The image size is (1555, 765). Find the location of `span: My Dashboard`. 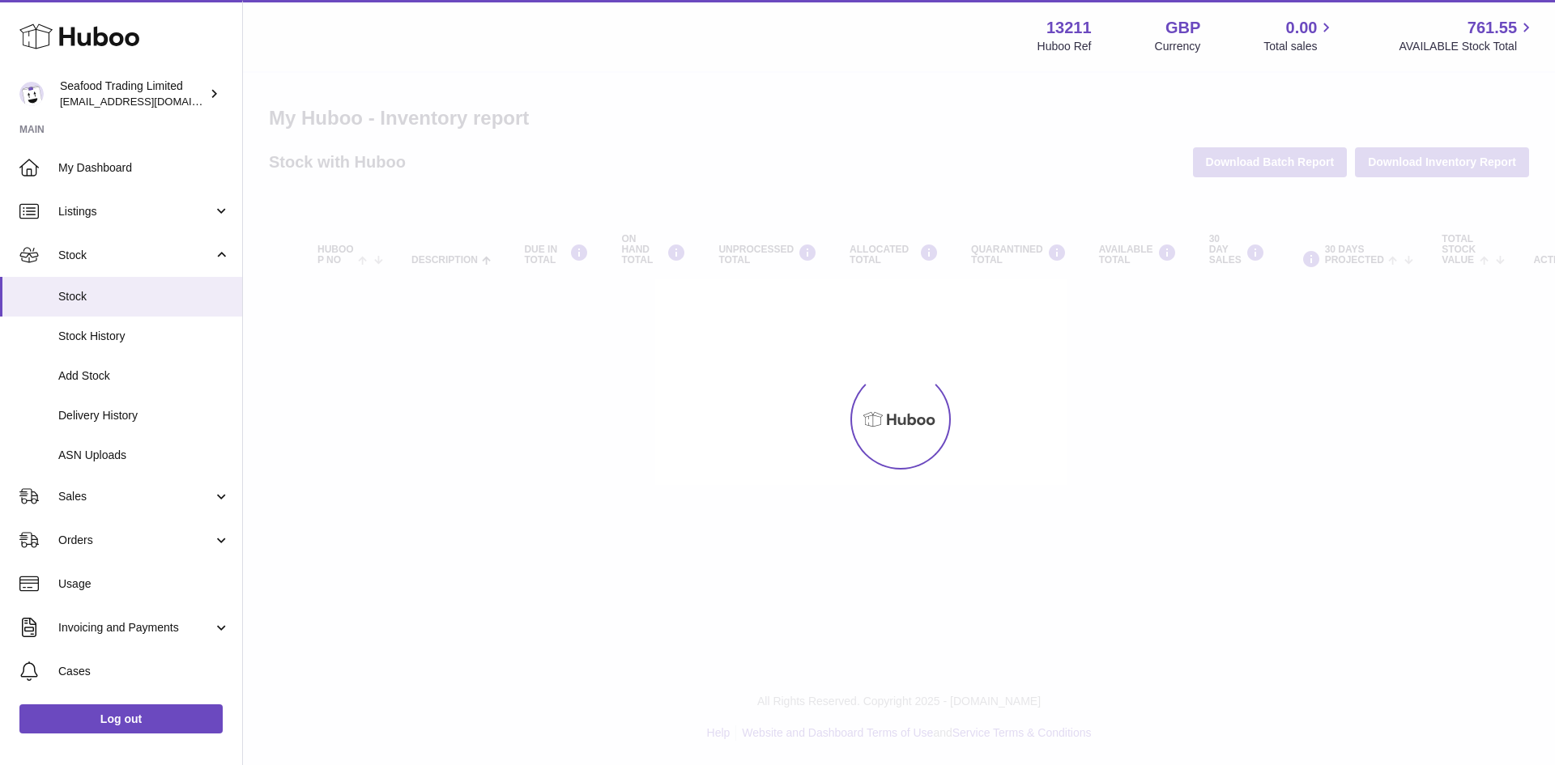

span: My Dashboard is located at coordinates (144, 168).